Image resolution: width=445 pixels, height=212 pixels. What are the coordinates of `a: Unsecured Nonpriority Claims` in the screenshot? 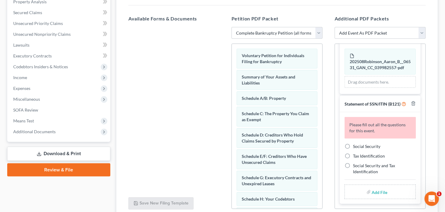 It's located at (59, 34).